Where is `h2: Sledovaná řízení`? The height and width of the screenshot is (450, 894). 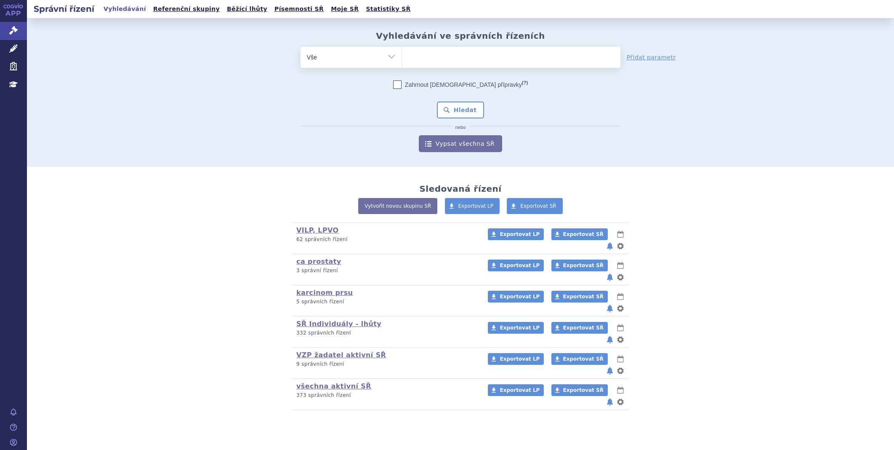
h2: Sledovaná řízení is located at coordinates (460, 189).